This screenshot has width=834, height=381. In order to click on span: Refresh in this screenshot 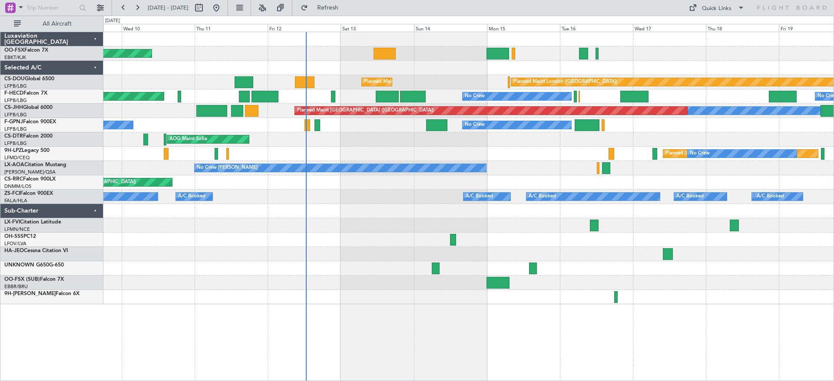, I will do `click(328, 8)`.